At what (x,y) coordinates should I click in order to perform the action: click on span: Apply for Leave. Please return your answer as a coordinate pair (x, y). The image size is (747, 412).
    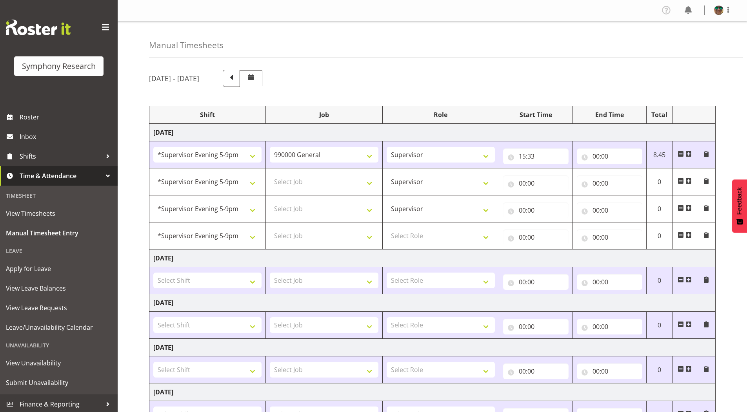
    Looking at the image, I should click on (59, 269).